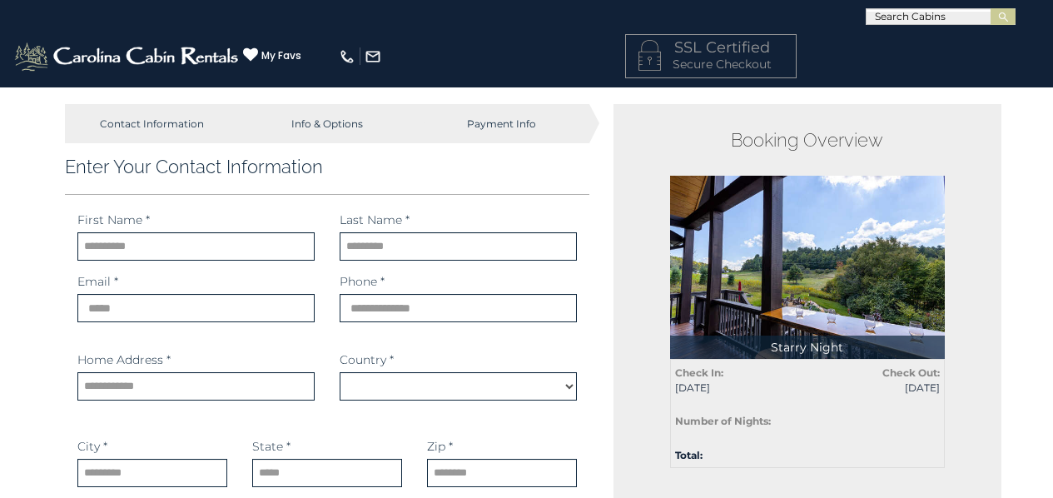 The height and width of the screenshot is (498, 1053). What do you see at coordinates (808, 140) in the screenshot?
I see `h2: Booking Overview` at bounding box center [808, 140].